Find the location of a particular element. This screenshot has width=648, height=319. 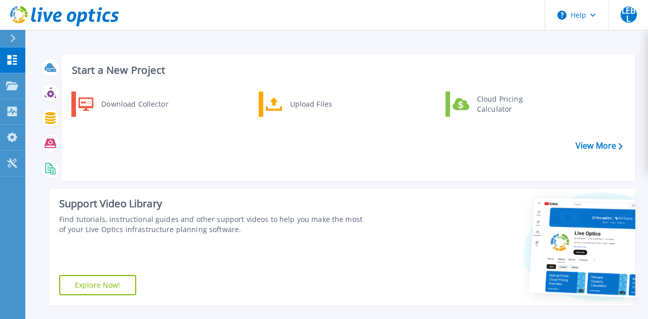

a: Download Collector is located at coordinates (123, 104).